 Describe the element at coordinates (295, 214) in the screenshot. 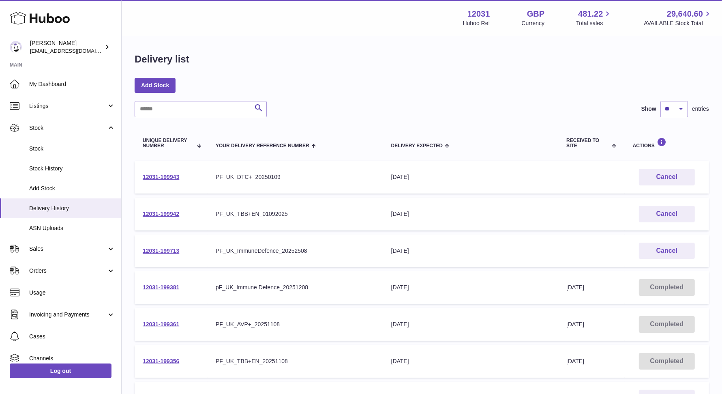

I see `div: PF_UK_TBB+EN_01092025` at that location.